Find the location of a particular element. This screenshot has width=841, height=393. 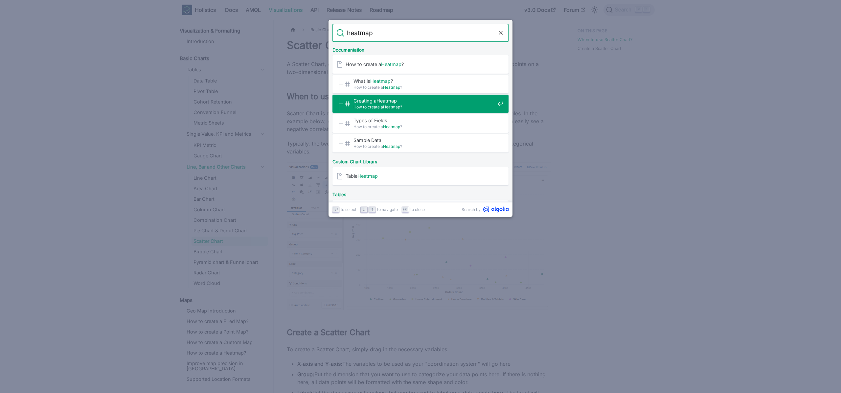

span: Sample Data​ is located at coordinates (424, 140).